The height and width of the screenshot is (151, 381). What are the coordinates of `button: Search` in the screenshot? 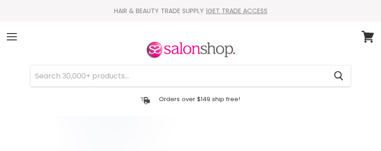 It's located at (338, 76).